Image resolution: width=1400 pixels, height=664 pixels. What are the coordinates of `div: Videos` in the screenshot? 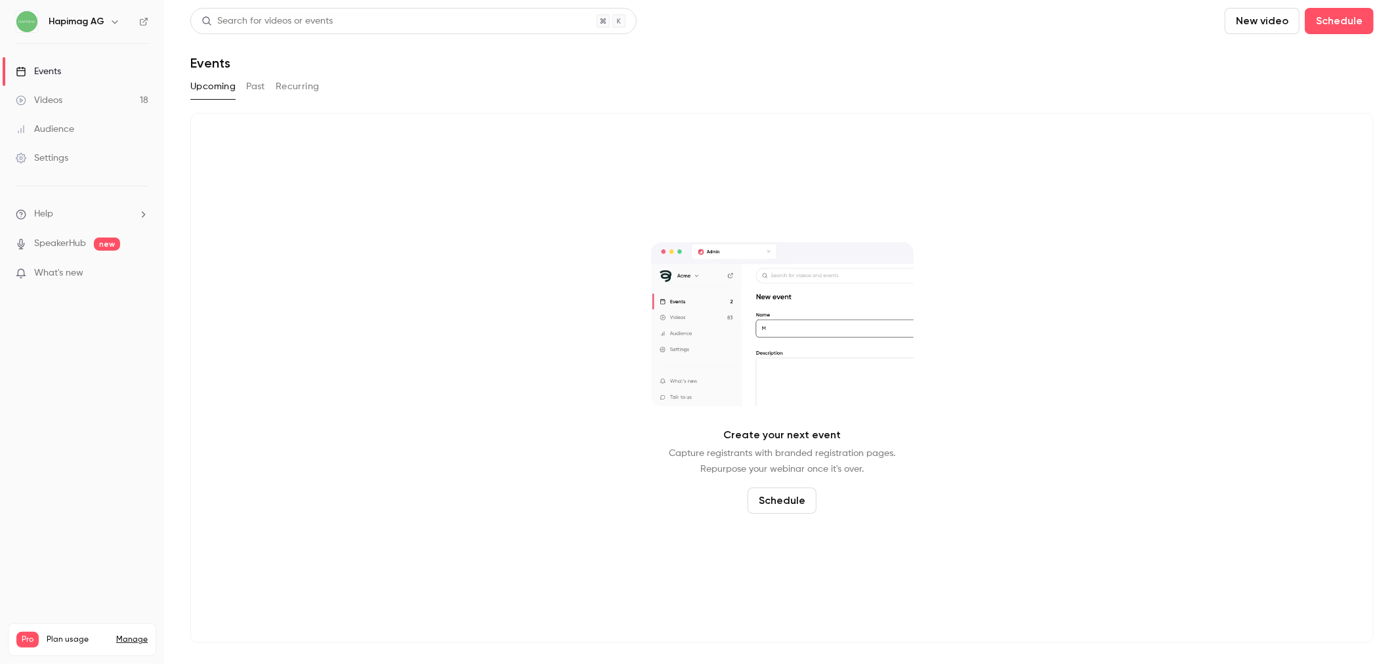 It's located at (39, 100).